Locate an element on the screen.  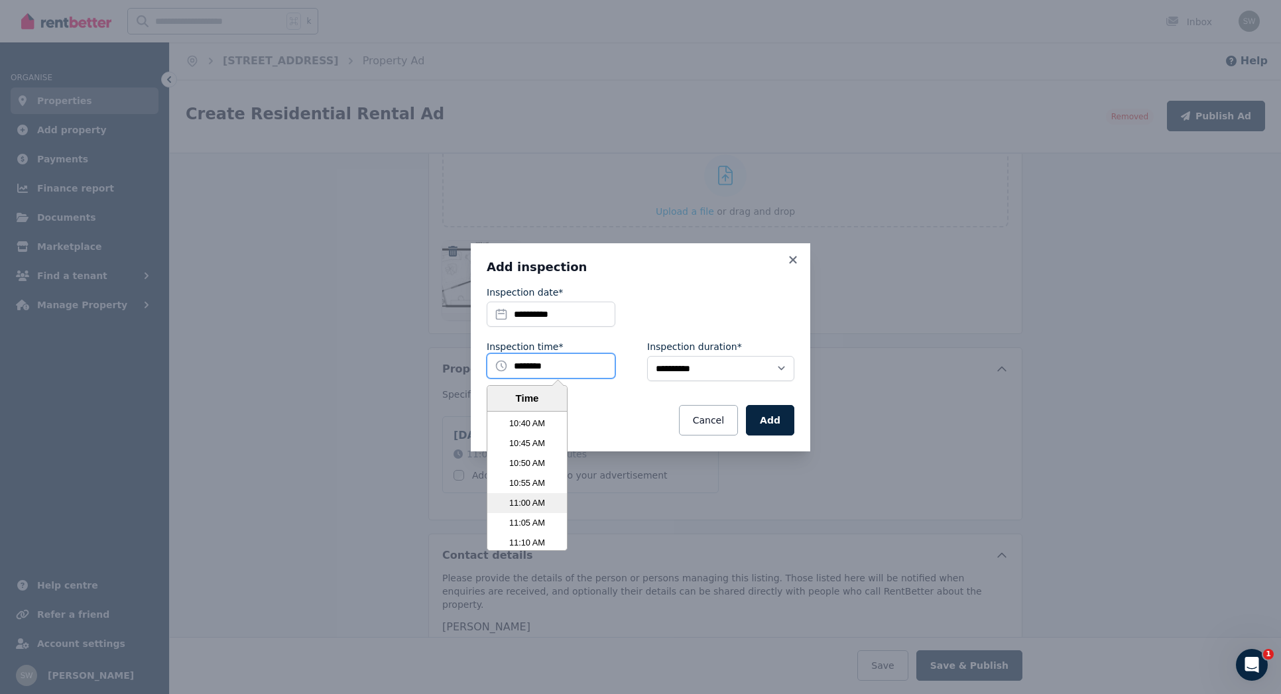
li: 10:55 AM is located at coordinates (527, 484).